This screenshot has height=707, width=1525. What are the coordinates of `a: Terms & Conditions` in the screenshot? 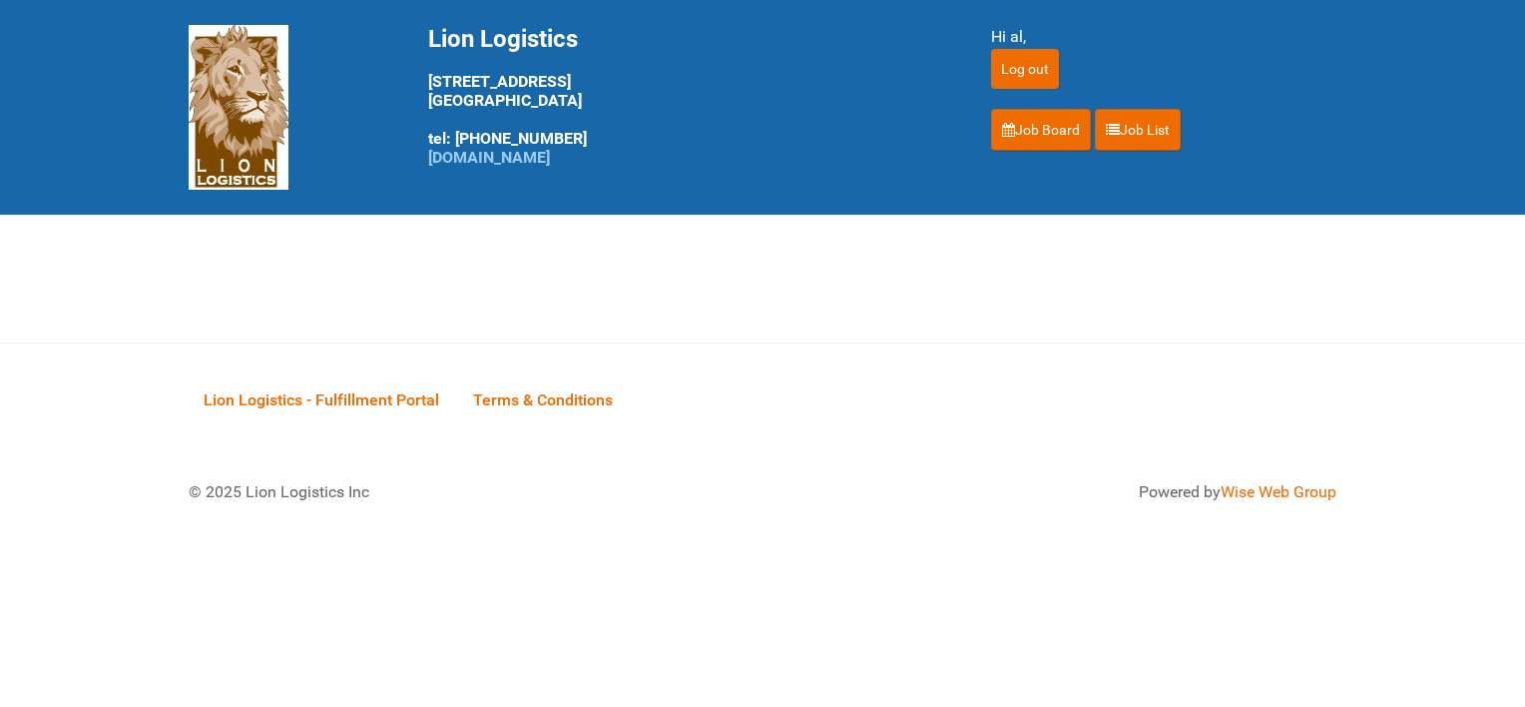 It's located at (543, 399).